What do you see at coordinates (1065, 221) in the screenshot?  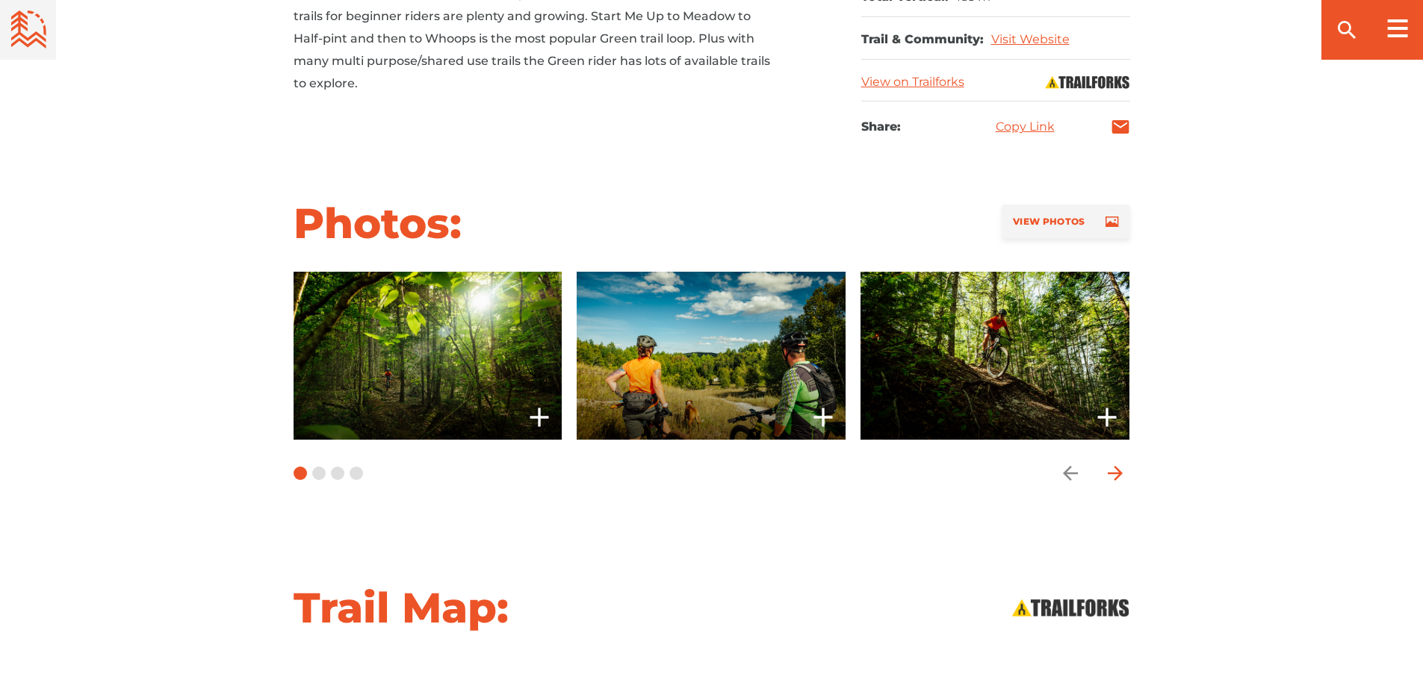 I see `a: View Photos` at bounding box center [1065, 221].